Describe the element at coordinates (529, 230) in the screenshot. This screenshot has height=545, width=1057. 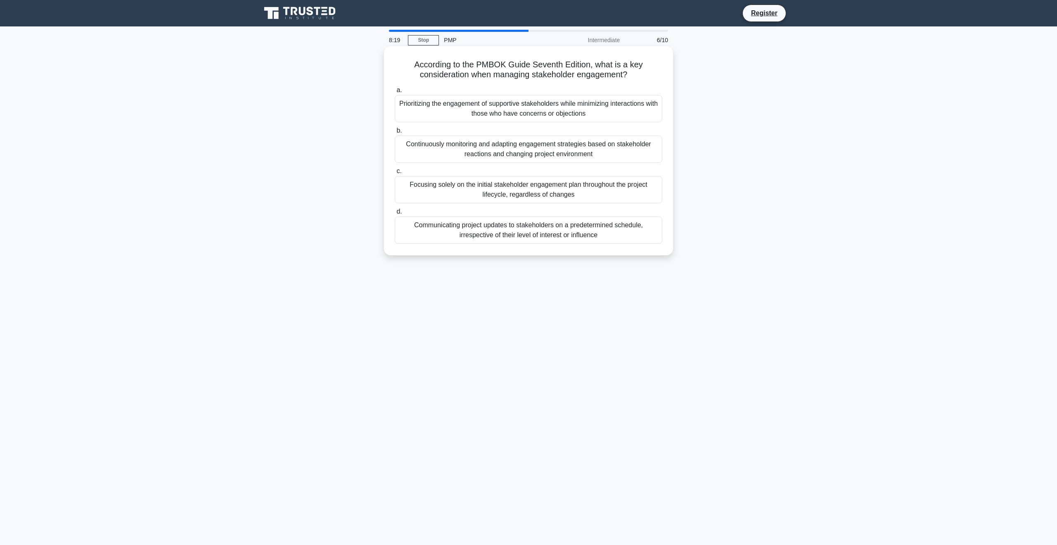
I see `div: Communicating project updates to stakeholders on a predetermined schedule, irrespective of their ...` at that location.